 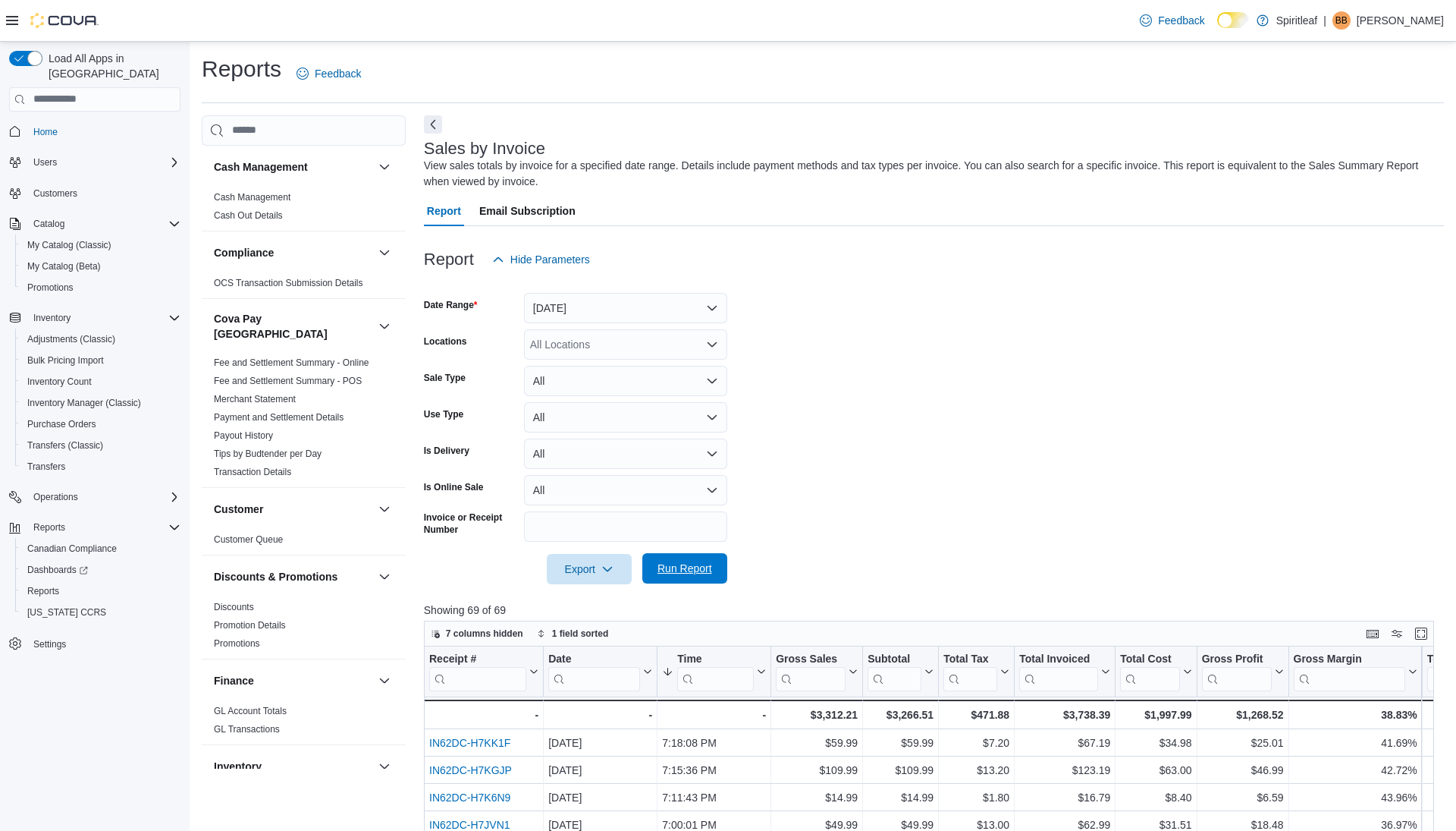 I want to click on button: Display options, so click(x=1397, y=633).